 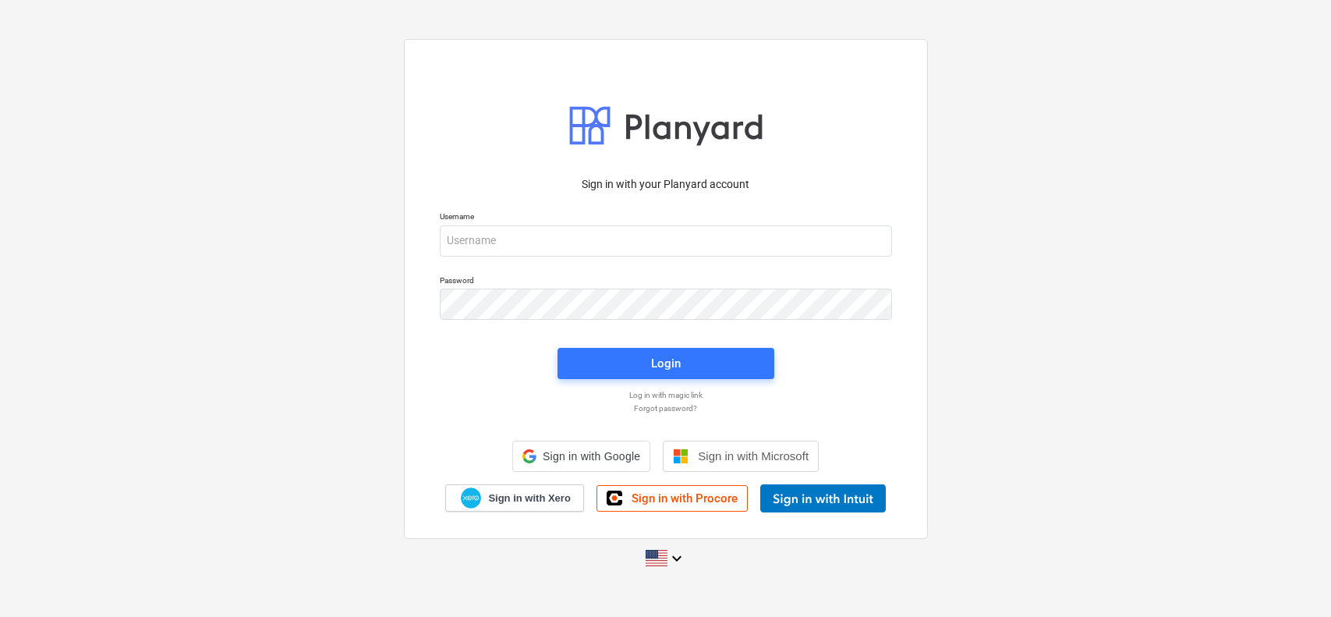 I want to click on div: Login, so click(x=666, y=363).